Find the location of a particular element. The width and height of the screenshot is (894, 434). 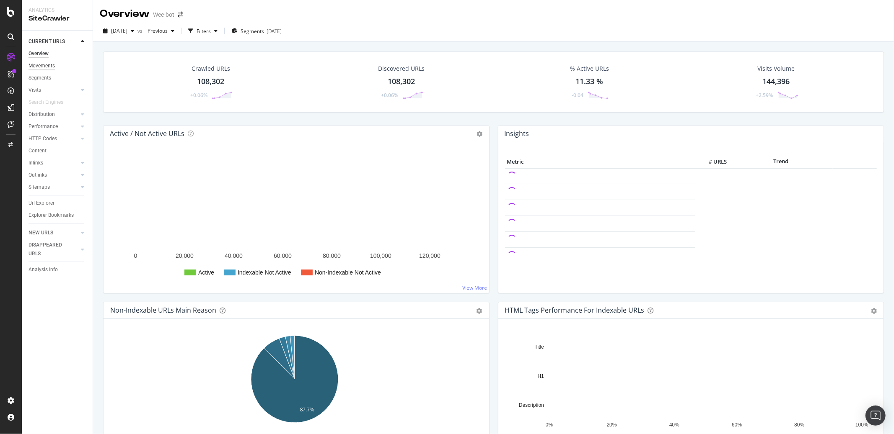

a: Outlinks is located at coordinates (53, 175).